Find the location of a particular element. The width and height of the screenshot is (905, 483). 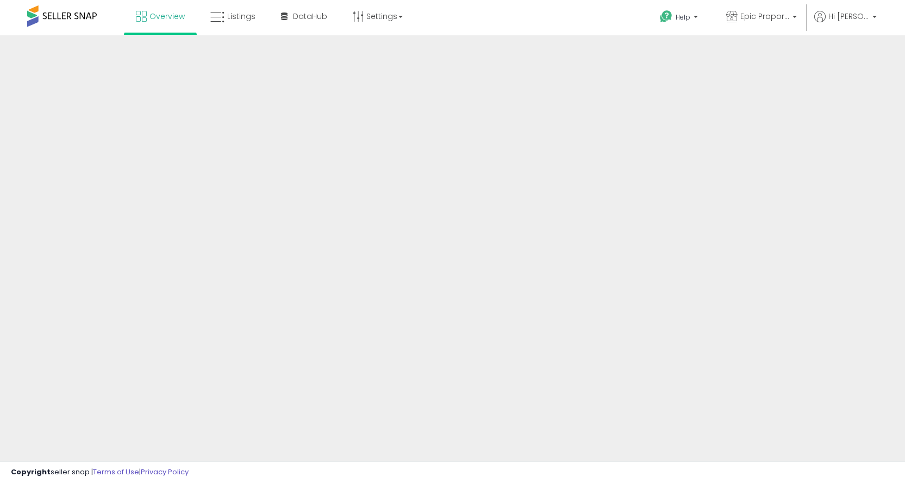

i: Get Help is located at coordinates (666, 16).